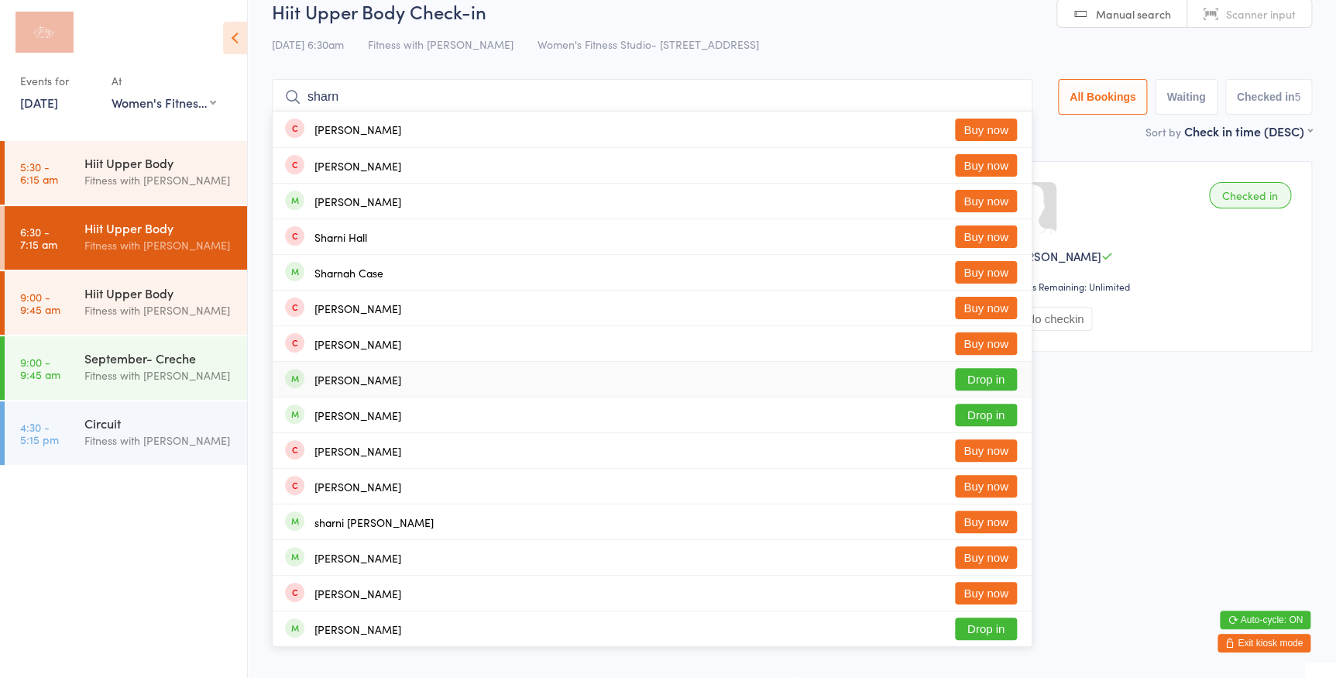 The image size is (1336, 678). Describe the element at coordinates (163, 81) in the screenshot. I see `div: At` at that location.